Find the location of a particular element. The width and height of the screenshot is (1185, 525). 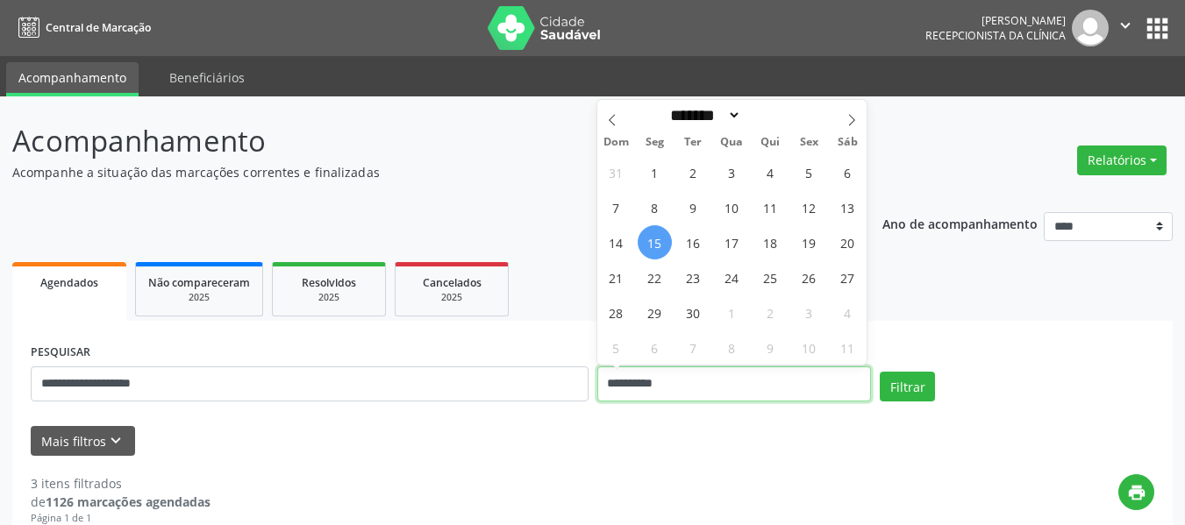

span: Setembro 25, 2025 is located at coordinates (770, 277).